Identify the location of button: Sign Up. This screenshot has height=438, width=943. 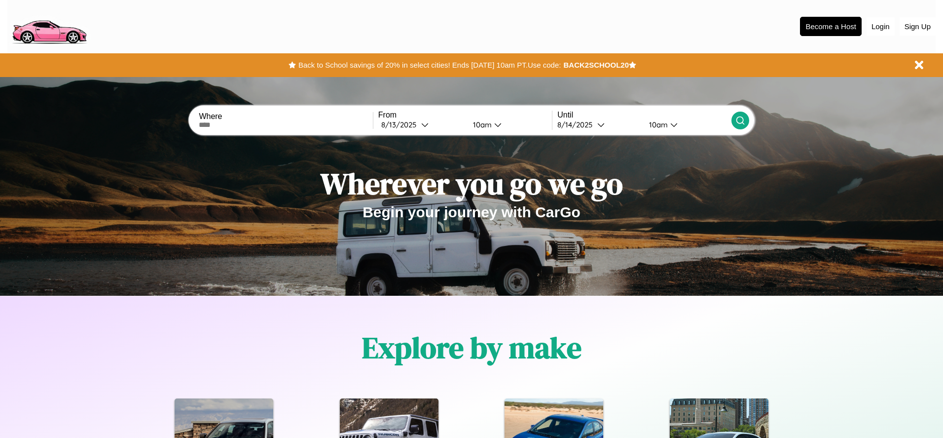
(918, 26).